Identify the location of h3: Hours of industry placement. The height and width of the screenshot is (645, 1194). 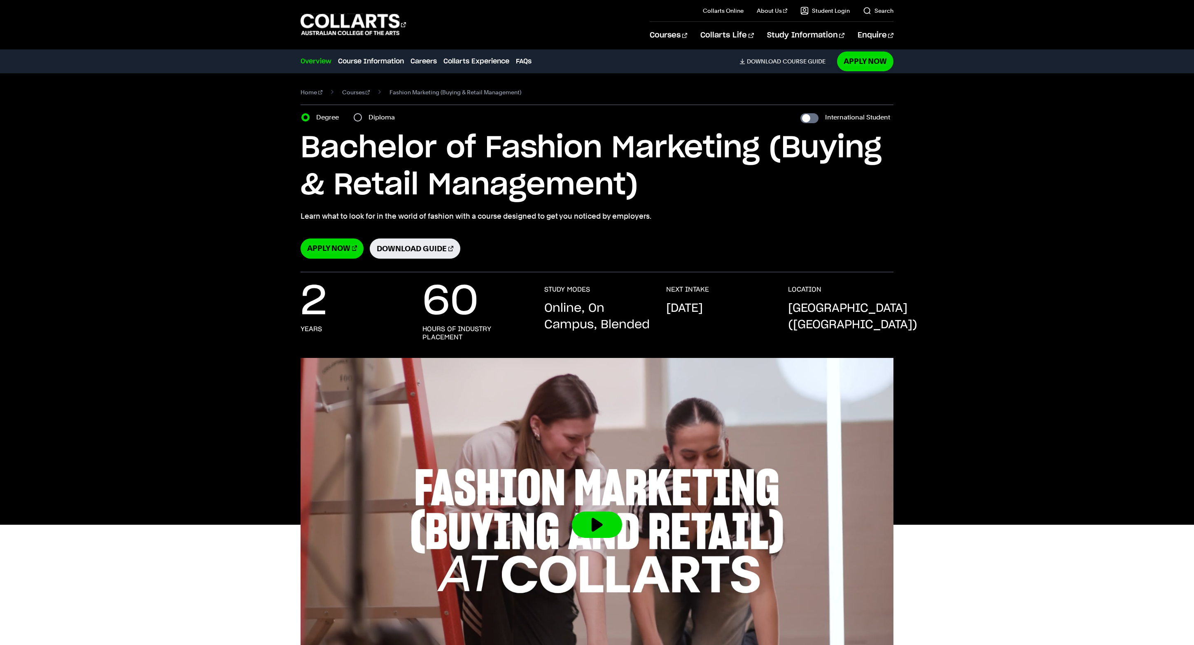
(475, 333).